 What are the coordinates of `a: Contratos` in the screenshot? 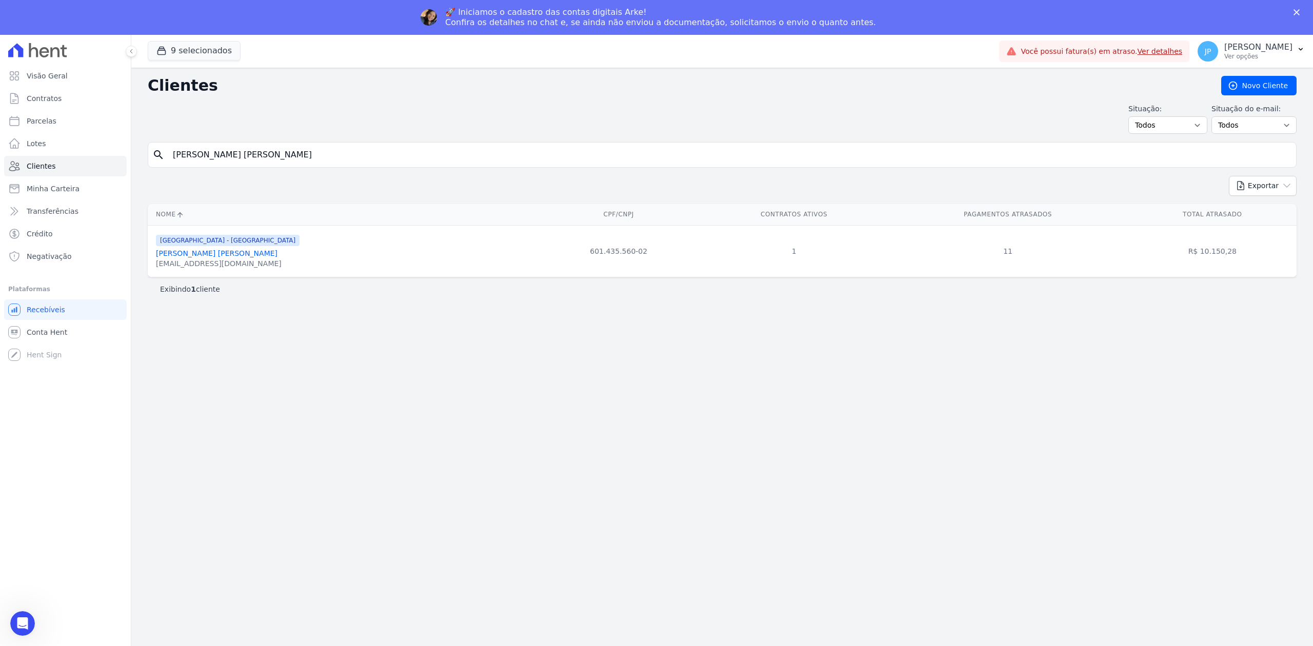 It's located at (65, 99).